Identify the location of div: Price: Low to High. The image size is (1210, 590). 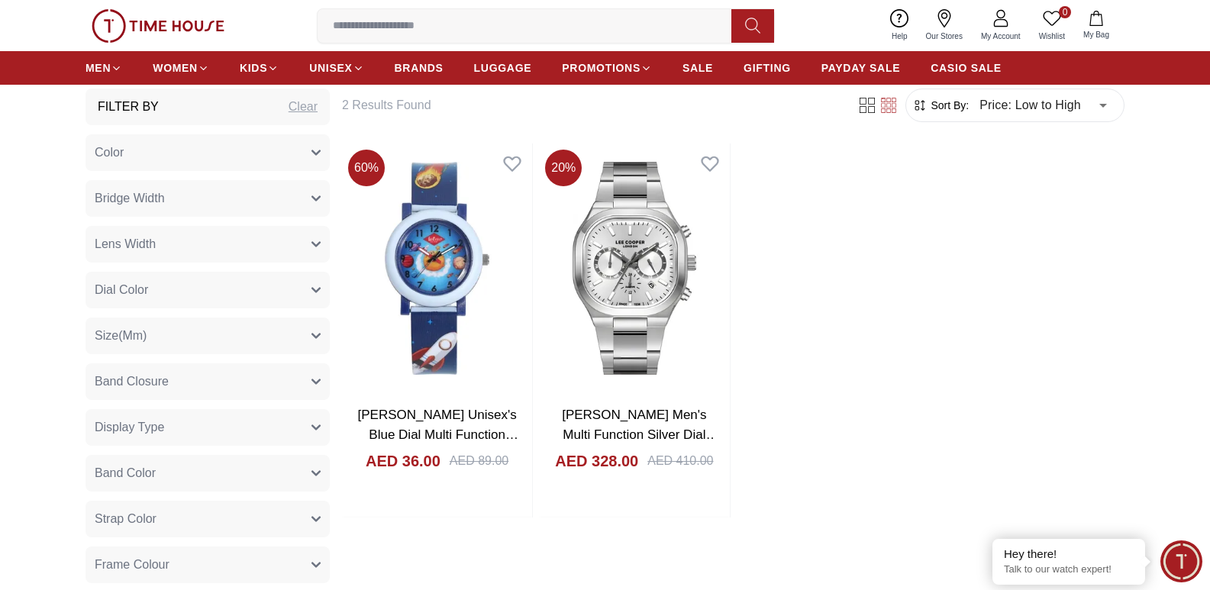
(1043, 105).